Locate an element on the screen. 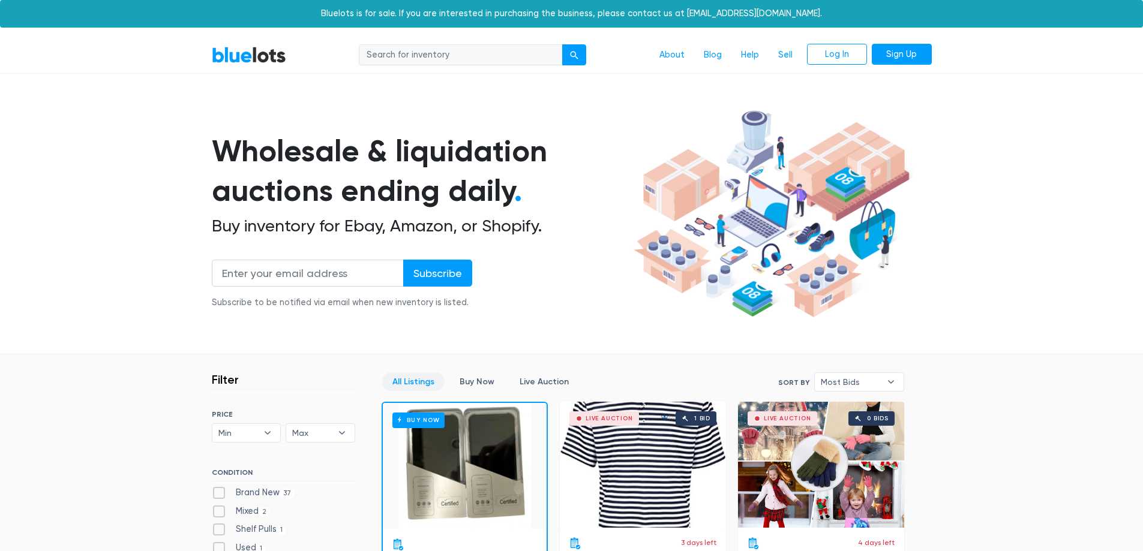  div: 0 bids is located at coordinates (878, 419).